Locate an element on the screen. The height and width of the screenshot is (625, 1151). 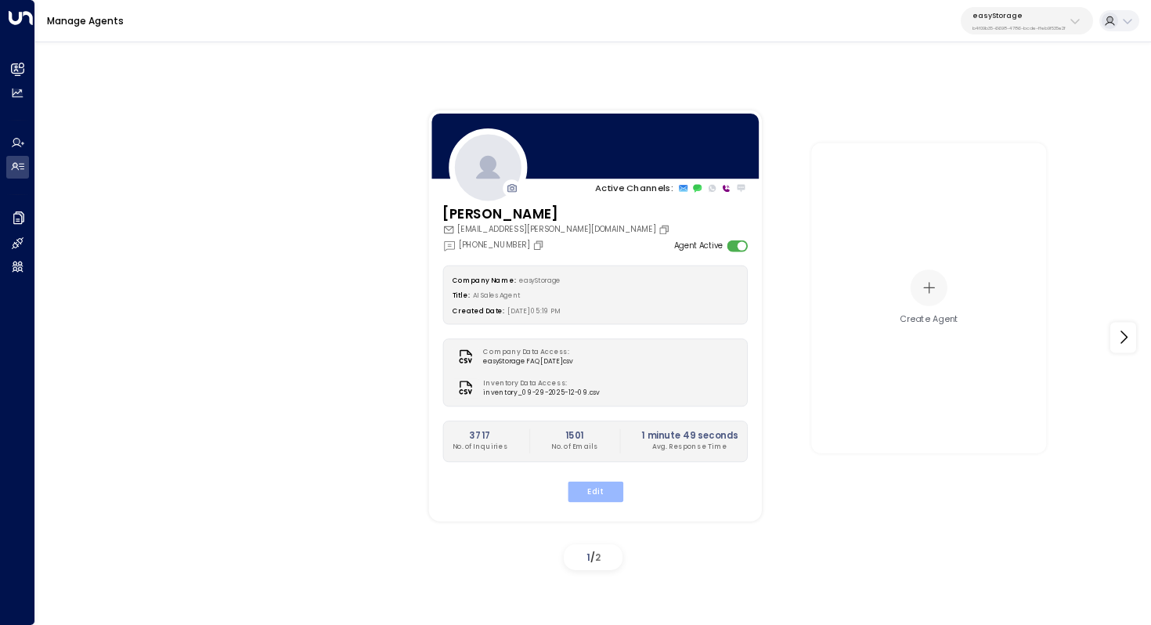
button: Edit is located at coordinates (595, 491).